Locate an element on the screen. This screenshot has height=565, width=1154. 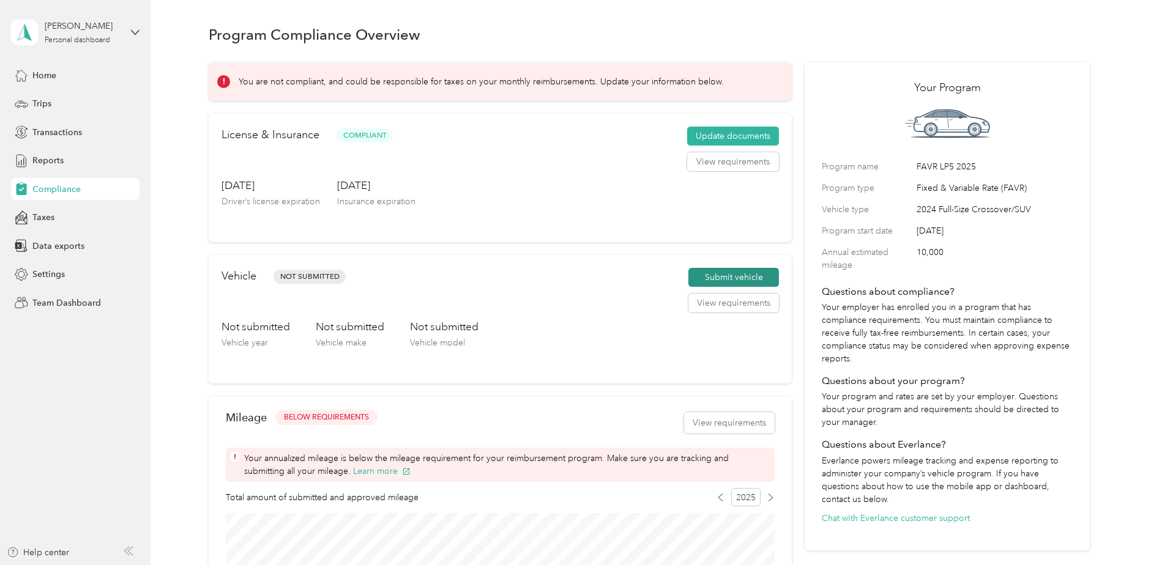
span: Trips is located at coordinates (42, 103).